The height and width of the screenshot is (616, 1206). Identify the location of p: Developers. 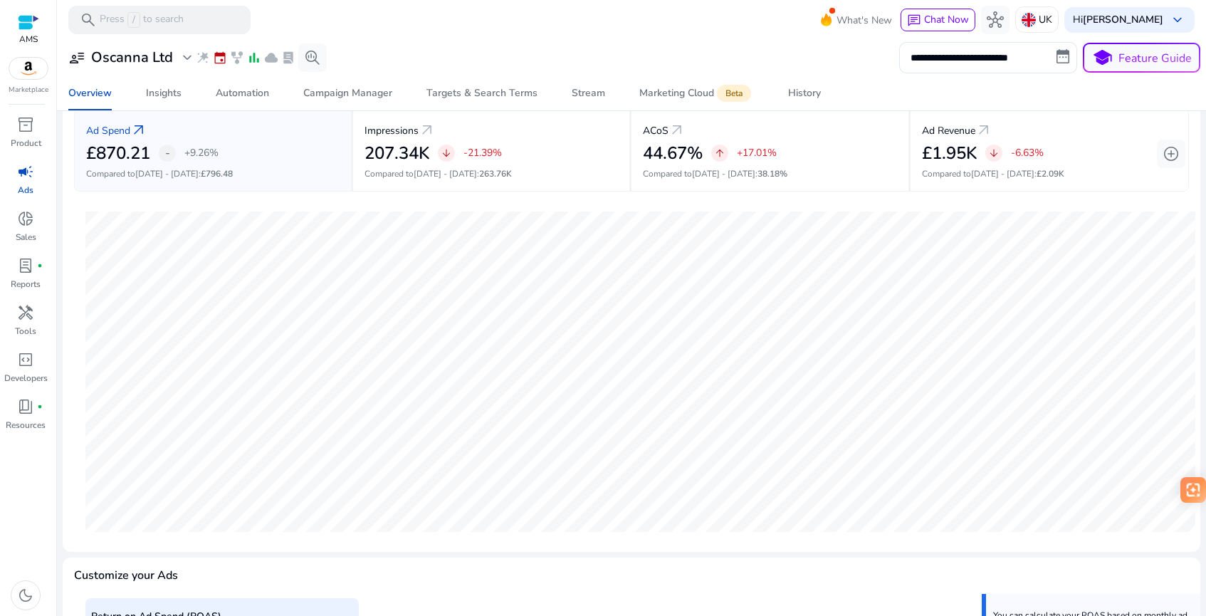
(26, 378).